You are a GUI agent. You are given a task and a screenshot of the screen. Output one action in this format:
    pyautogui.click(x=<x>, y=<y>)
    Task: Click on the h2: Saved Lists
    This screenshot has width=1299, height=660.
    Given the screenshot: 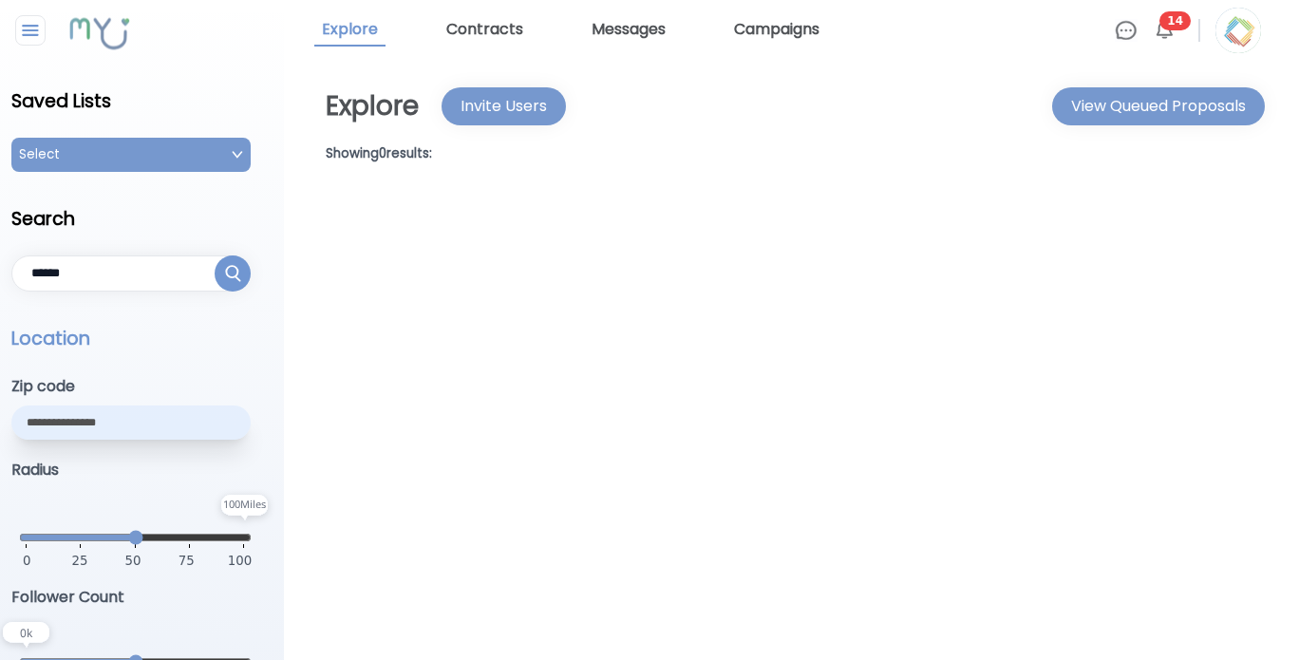 What is the action you would take?
    pyautogui.click(x=142, y=102)
    